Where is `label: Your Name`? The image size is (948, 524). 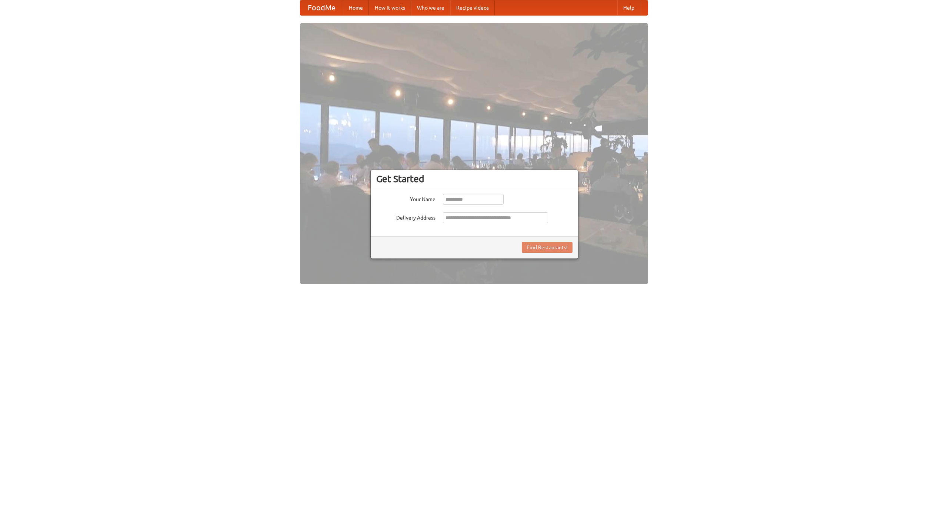
label: Your Name is located at coordinates (406, 198).